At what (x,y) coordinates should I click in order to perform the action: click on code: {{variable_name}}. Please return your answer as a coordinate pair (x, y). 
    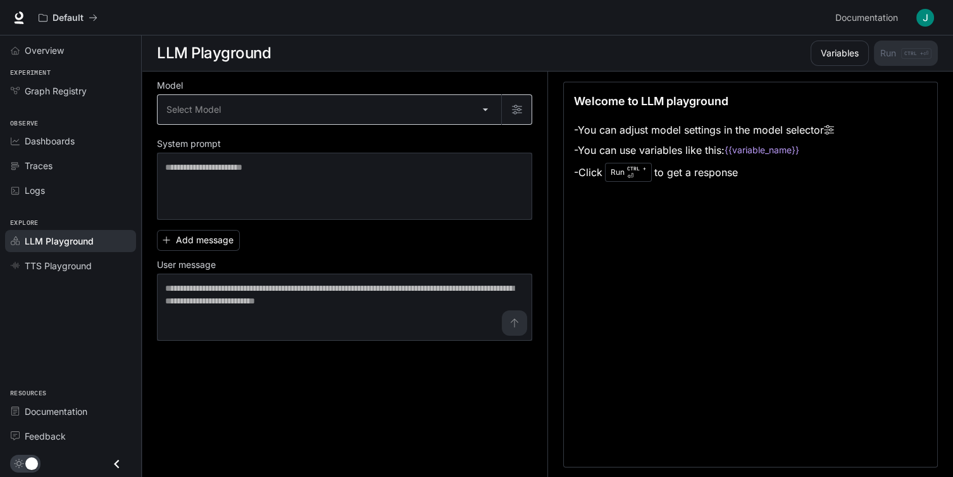
    Looking at the image, I should click on (762, 150).